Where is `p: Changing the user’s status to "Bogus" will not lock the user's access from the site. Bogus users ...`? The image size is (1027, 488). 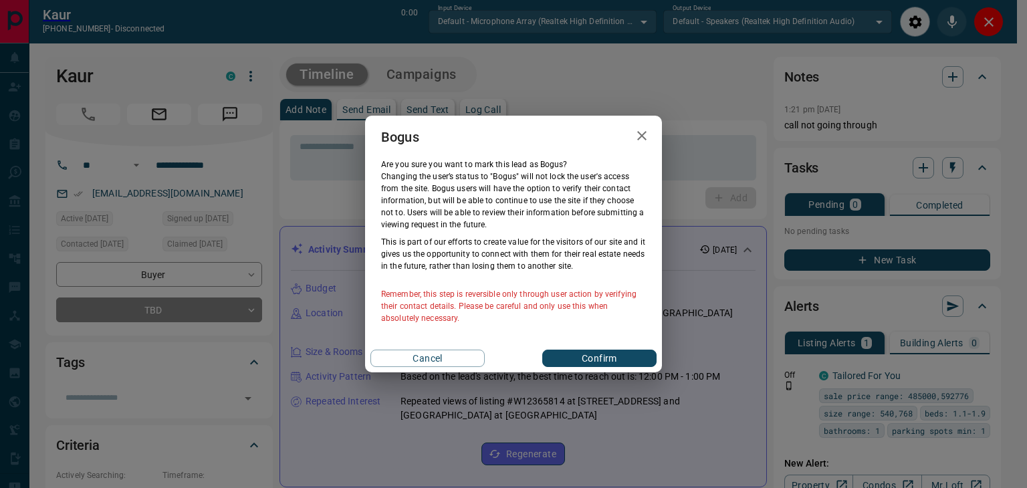
p: Changing the user’s status to "Bogus" will not lock the user's access from the site. Bogus users ... is located at coordinates (513, 201).